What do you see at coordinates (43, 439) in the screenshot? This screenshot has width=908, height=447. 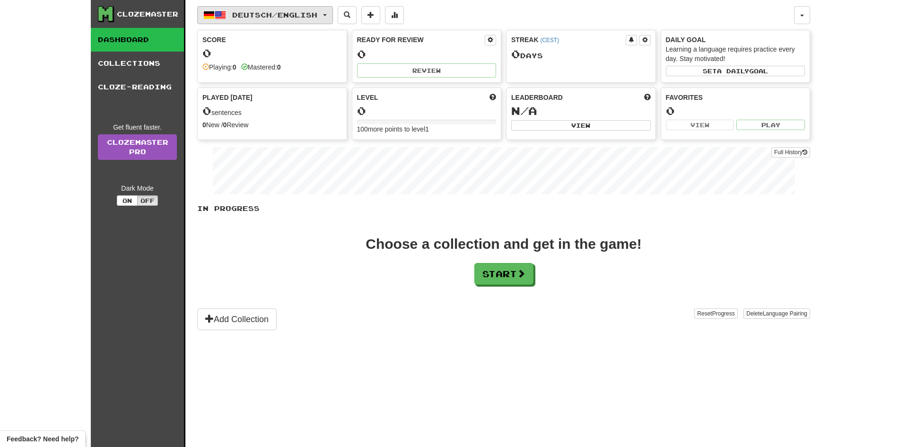 I see `span: Open feedback widget` at bounding box center [43, 439].